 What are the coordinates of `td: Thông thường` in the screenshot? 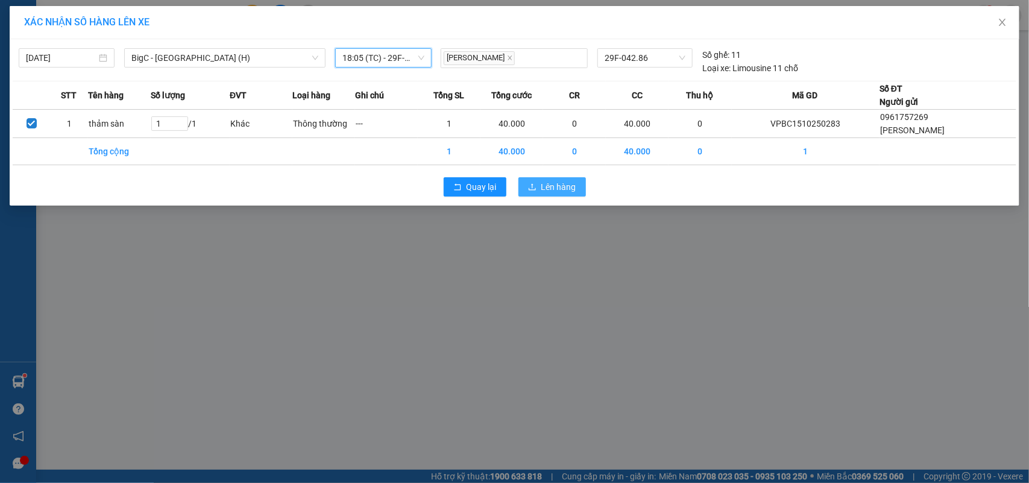 It's located at (324, 124).